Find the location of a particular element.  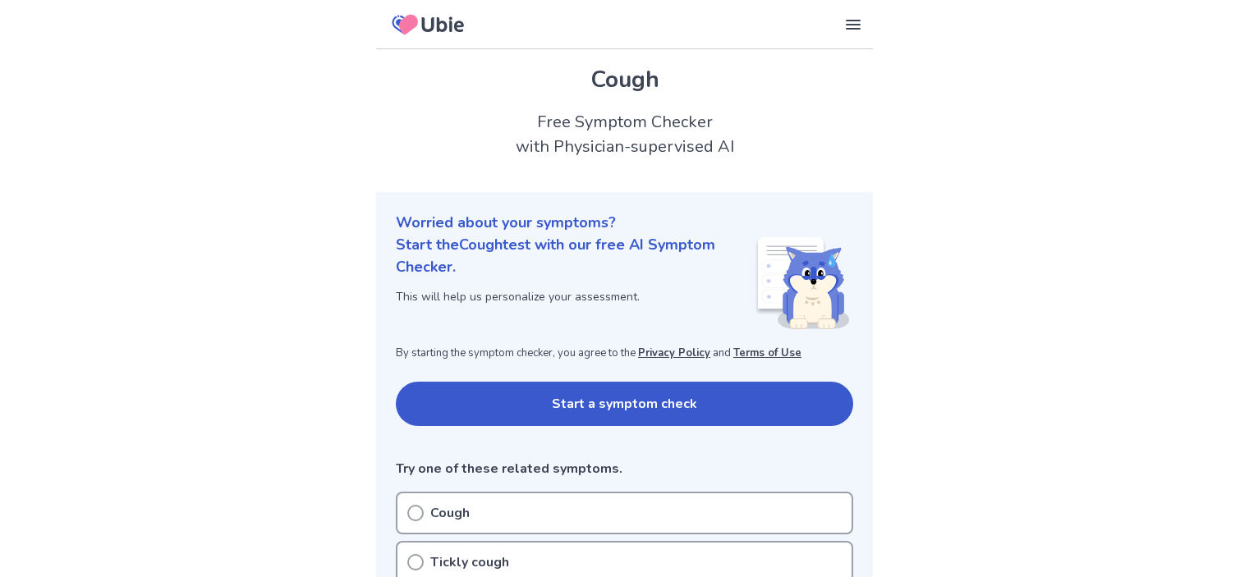

p: This will help us personalize your assessment. is located at coordinates (575, 296).